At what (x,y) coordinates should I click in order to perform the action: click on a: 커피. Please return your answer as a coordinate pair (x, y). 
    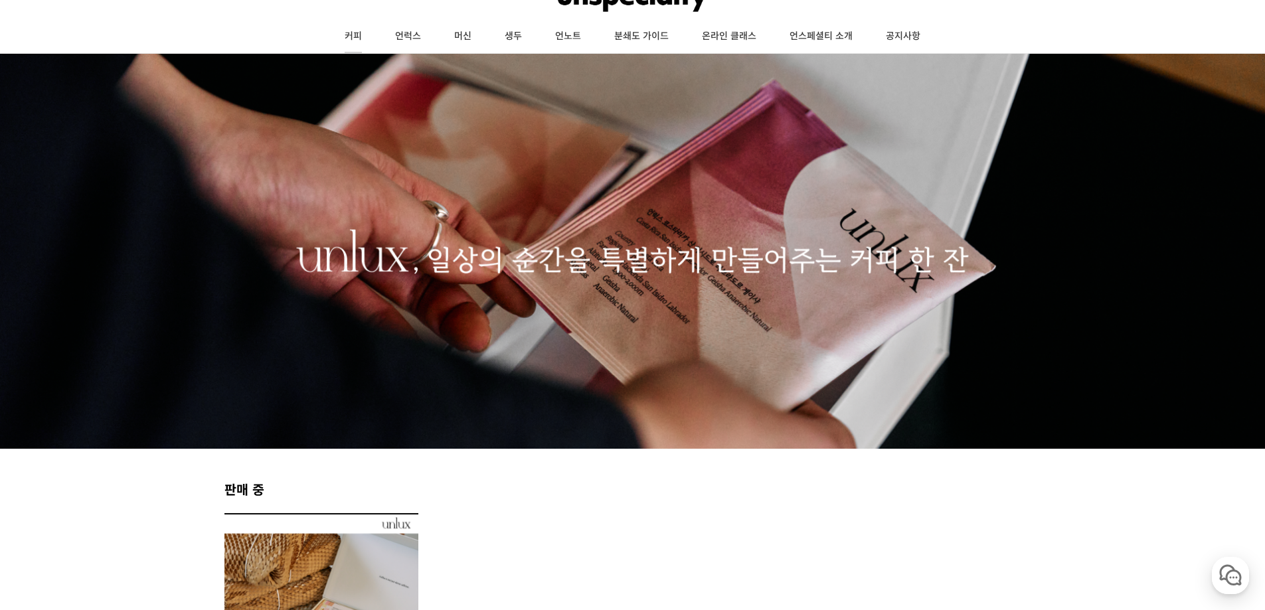
    Looking at the image, I should click on (353, 37).